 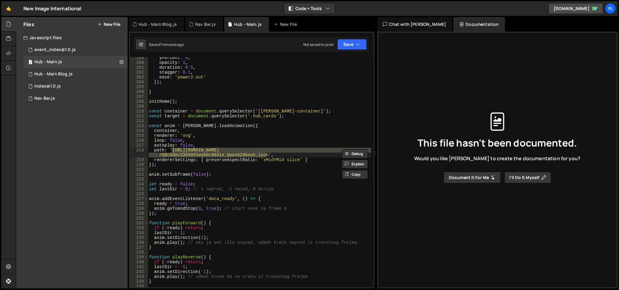 What do you see at coordinates (287, 24) in the screenshot?
I see `div: New File` at bounding box center [287, 24].